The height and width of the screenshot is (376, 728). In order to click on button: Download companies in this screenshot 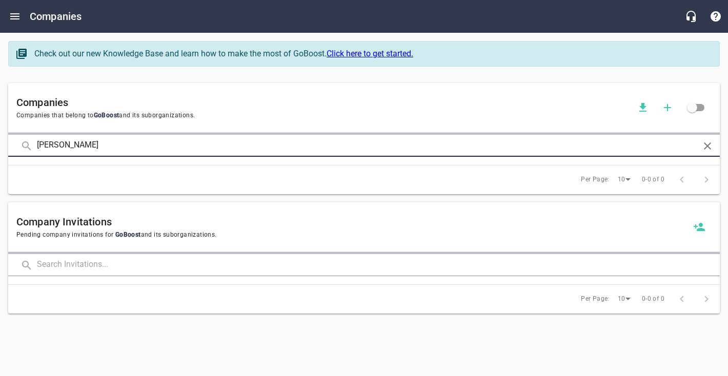, I will do `click(643, 108)`.